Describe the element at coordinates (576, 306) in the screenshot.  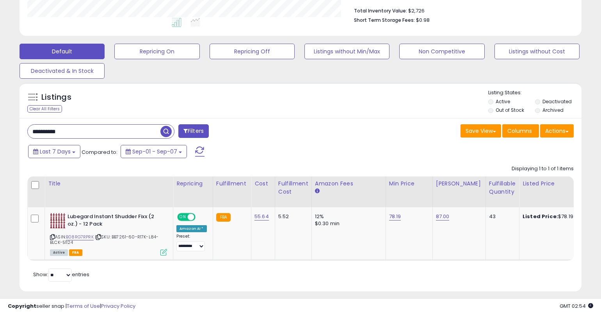
I see `span: 2025-09-15 02:54 GMT` at that location.